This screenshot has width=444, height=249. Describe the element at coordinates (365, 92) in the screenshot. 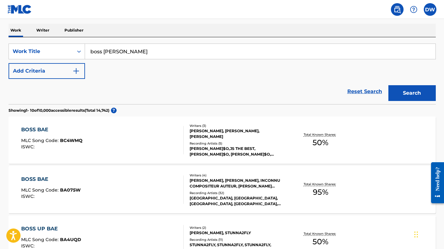

I see `a: Reset Search` at that location.